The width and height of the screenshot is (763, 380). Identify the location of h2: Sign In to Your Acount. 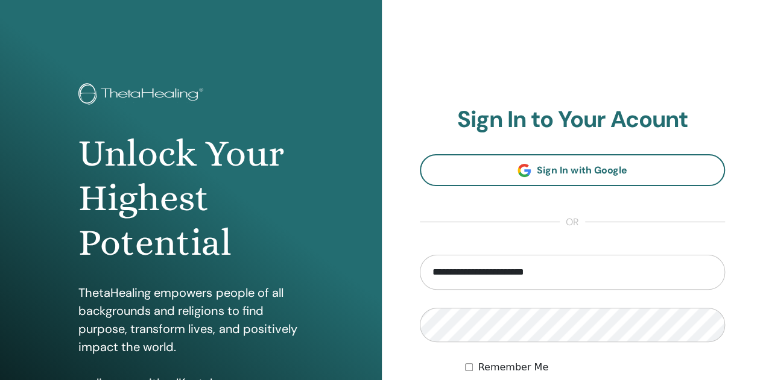
(572, 120).